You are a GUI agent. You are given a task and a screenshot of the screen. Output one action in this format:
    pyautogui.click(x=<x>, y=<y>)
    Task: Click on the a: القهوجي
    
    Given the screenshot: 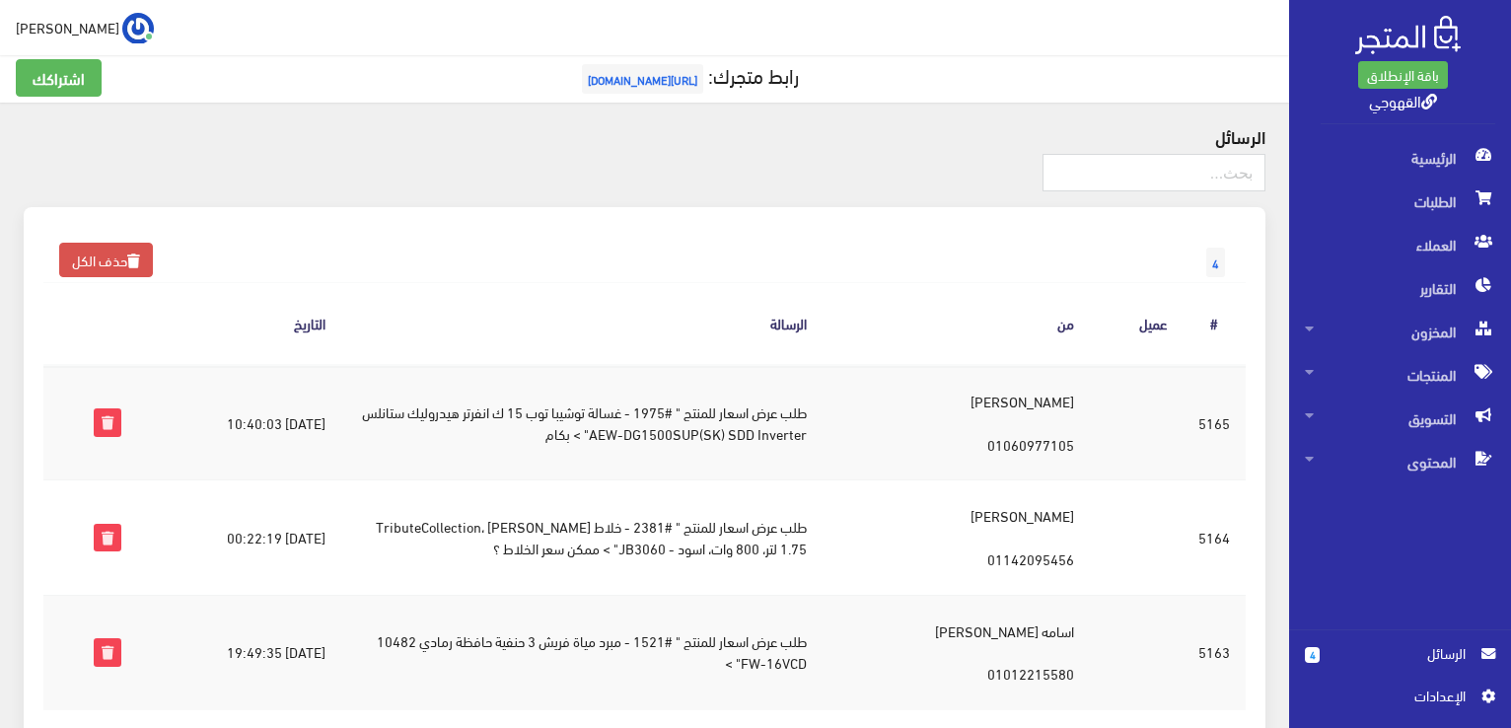 What is the action you would take?
    pyautogui.click(x=1403, y=100)
    